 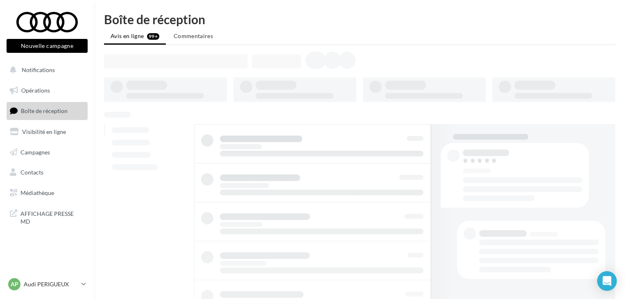 What do you see at coordinates (47, 284) in the screenshot?
I see `a: AP Audi PERIGUEUX` at bounding box center [47, 284].